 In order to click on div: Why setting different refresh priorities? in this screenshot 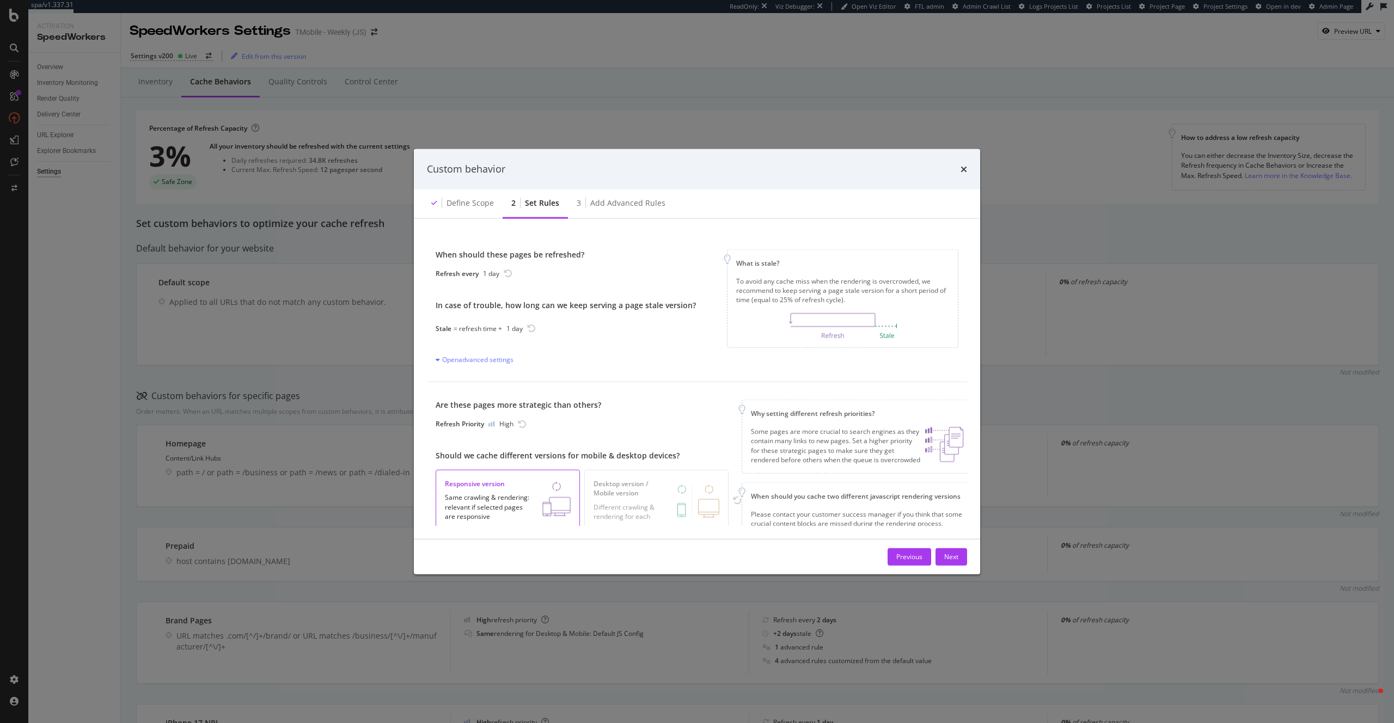, I will do `click(857, 413)`.